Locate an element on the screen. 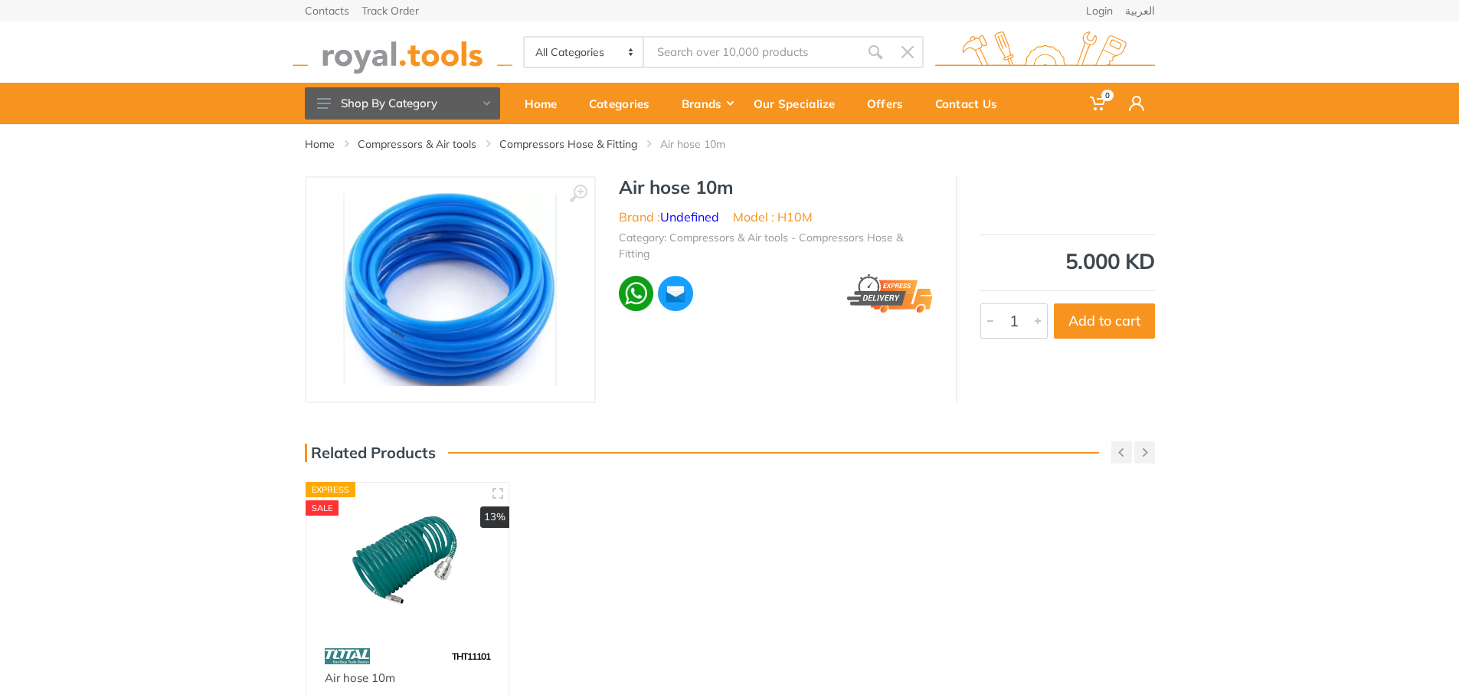  nav: breadcrumb is located at coordinates (730, 144).